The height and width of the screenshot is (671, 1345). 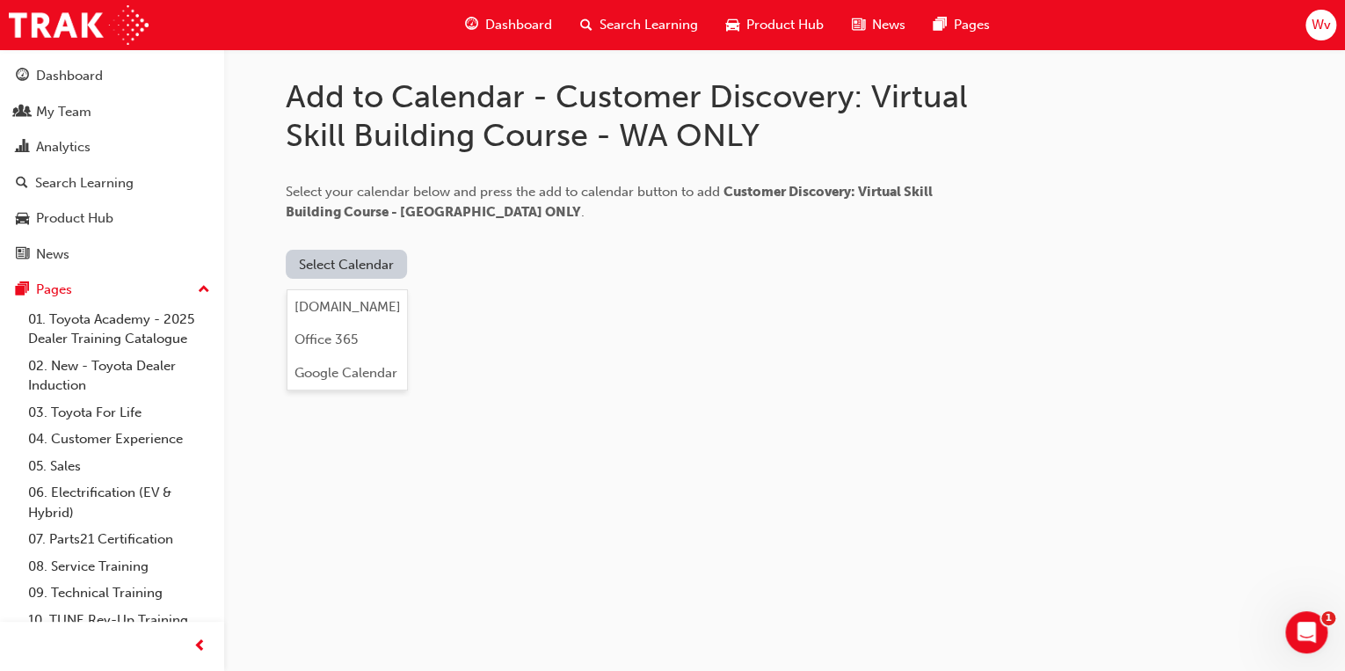 I want to click on a: 01. Toyota Academy - 2025 Dealer Training Catalogue, so click(x=119, y=329).